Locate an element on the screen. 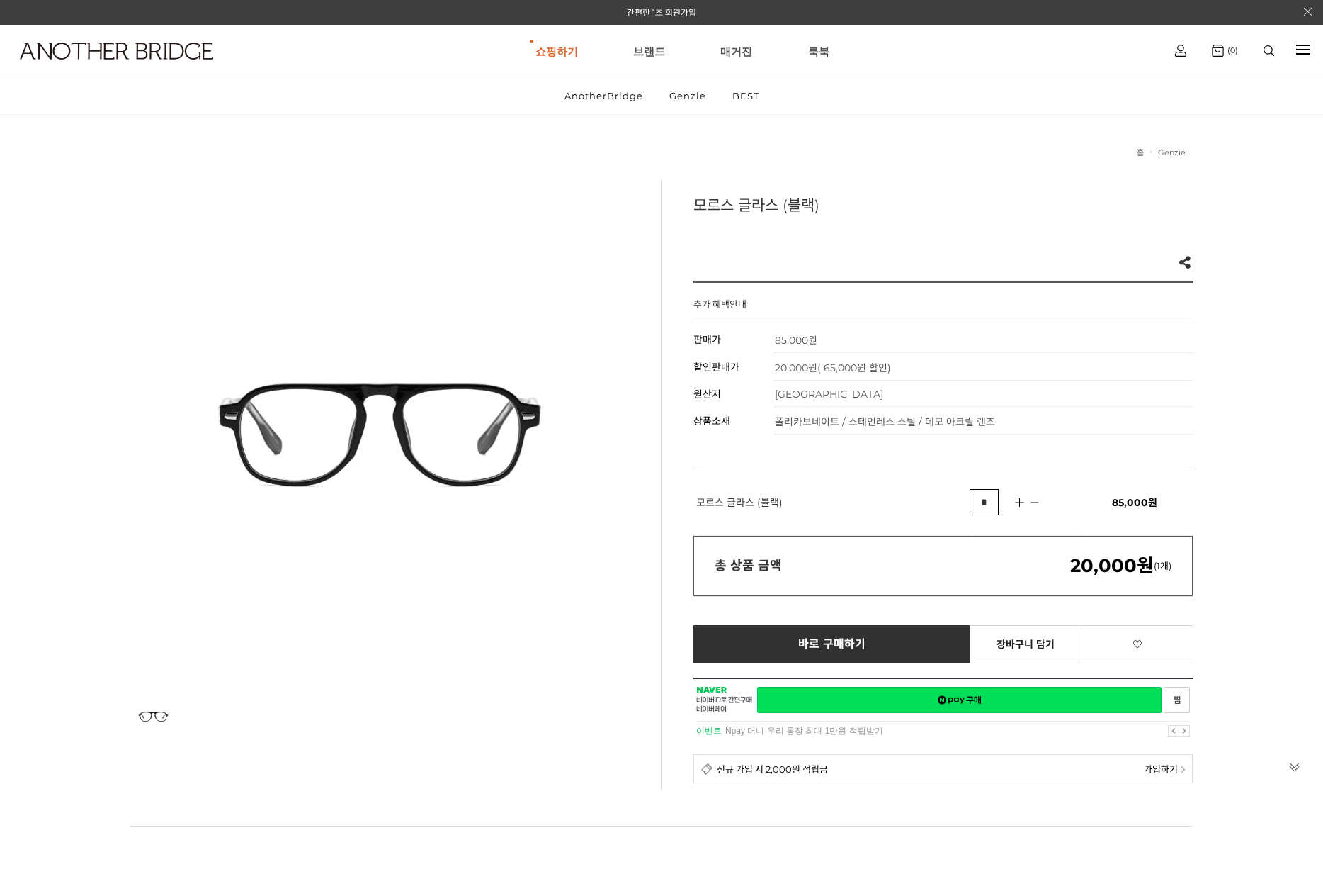  a: 간편한 1초 회원가입 is located at coordinates (662, 12).